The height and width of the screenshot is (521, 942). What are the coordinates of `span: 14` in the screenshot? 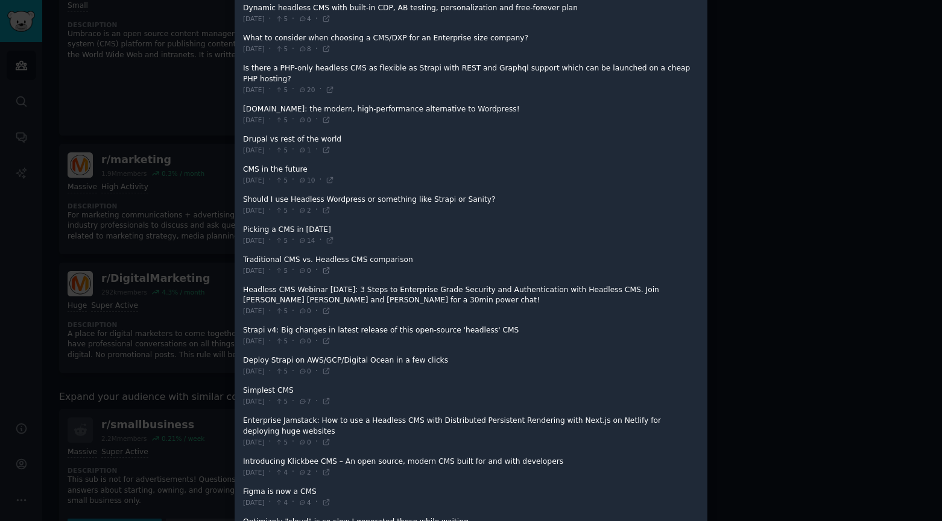 It's located at (306, 241).